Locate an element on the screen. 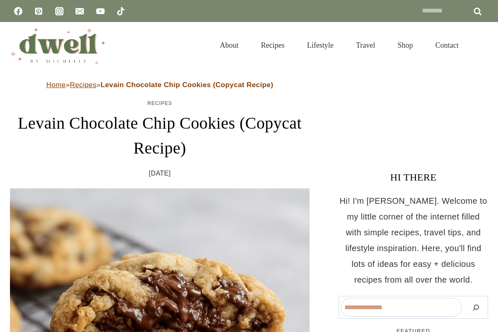 The image size is (498, 332). a: DWELL by michelle is located at coordinates (58, 45).